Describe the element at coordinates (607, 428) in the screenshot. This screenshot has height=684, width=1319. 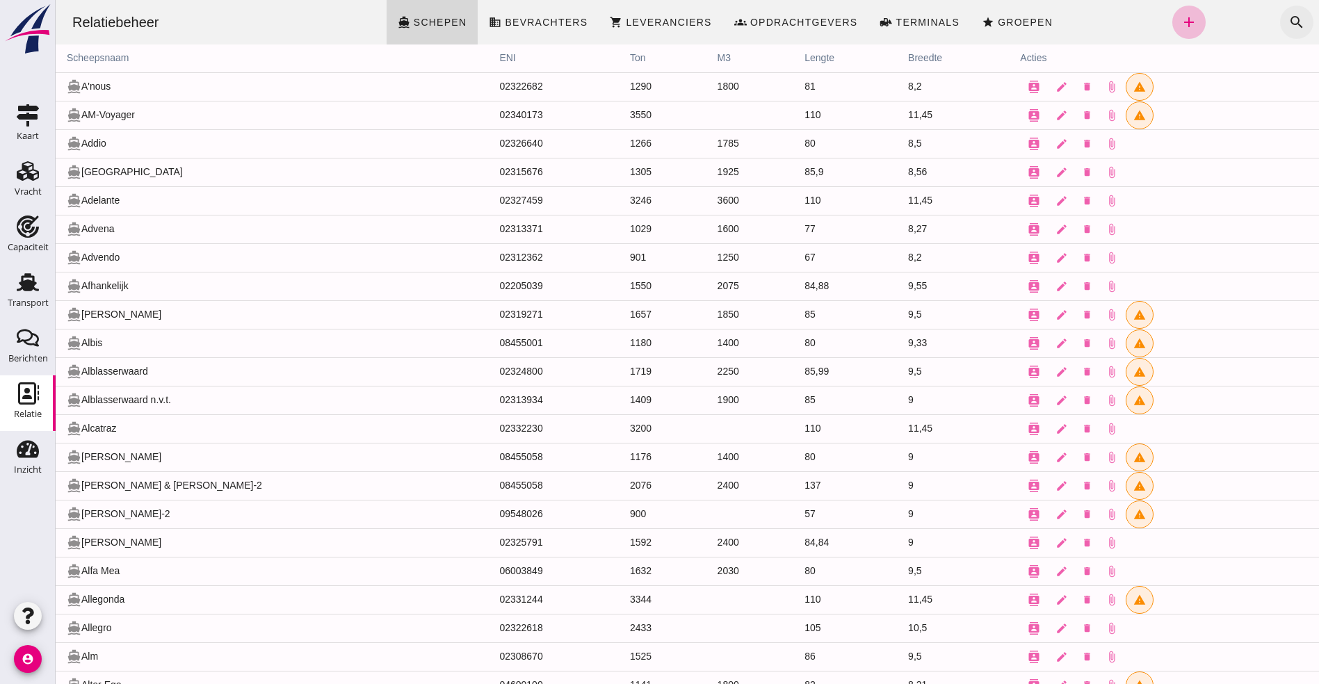
I see `td: 3200` at that location.